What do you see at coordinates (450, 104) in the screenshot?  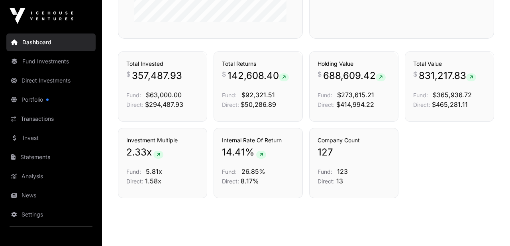 I see `span: $465,281.11` at bounding box center [450, 104].